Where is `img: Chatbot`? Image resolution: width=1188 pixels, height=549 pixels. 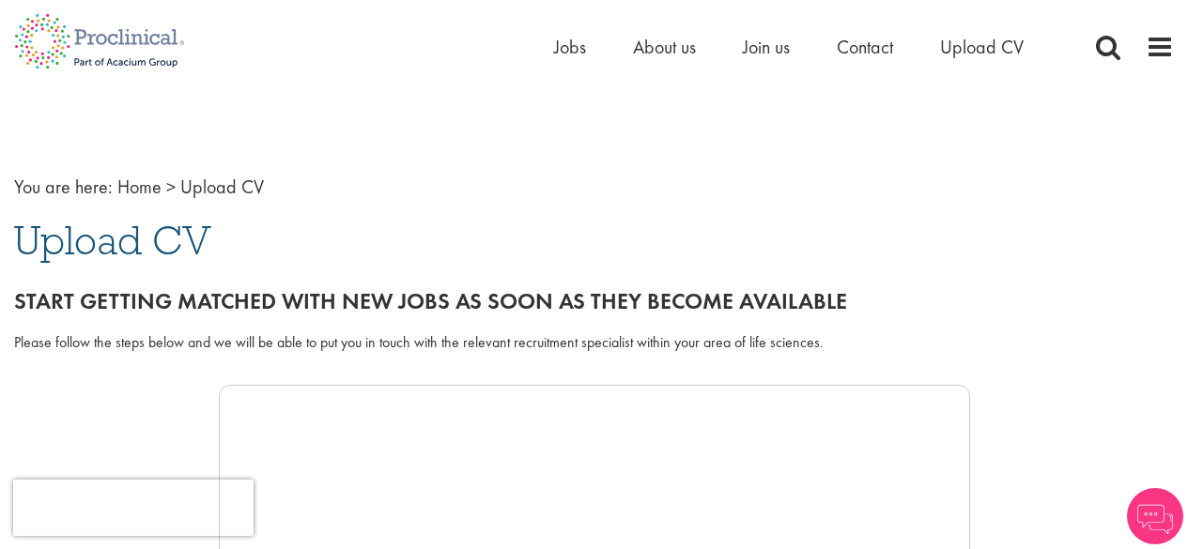 img: Chatbot is located at coordinates (1155, 516).